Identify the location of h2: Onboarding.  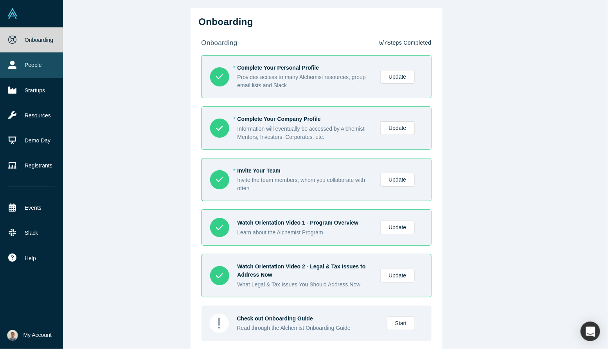
(316, 22).